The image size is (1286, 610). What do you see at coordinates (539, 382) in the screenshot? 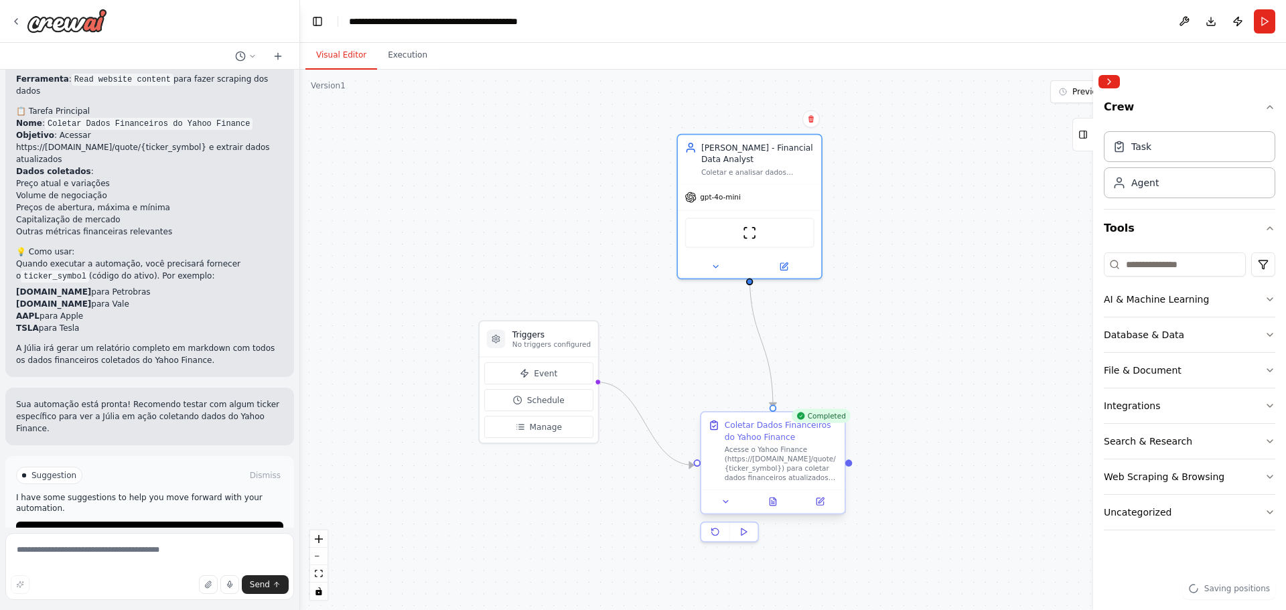
I see `div: TriggersNo triggers configuredEventScheduleManage` at bounding box center [539, 382].